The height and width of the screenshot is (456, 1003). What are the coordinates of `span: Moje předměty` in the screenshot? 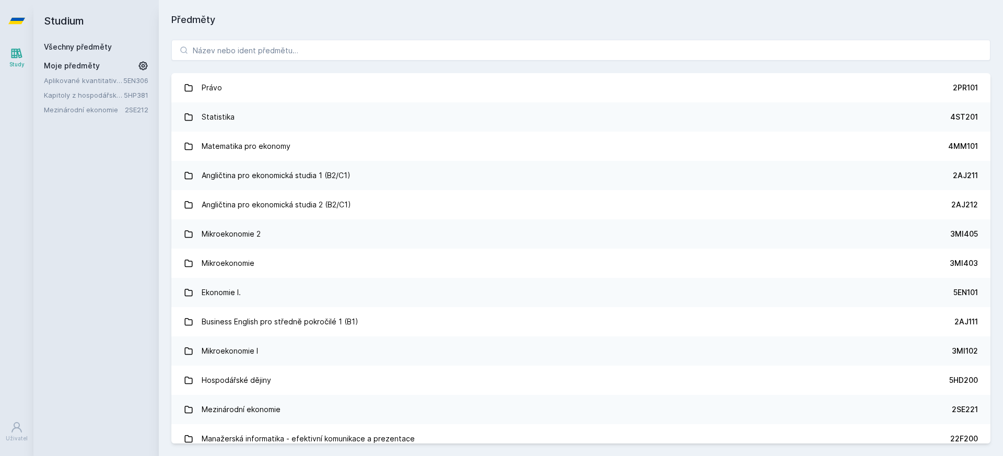 It's located at (72, 66).